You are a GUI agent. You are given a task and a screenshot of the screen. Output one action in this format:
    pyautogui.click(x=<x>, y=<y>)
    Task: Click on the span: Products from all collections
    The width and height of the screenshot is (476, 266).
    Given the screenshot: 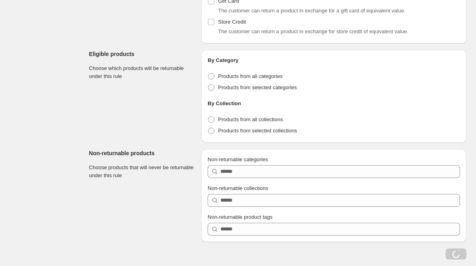 What is the action you would take?
    pyautogui.click(x=250, y=119)
    